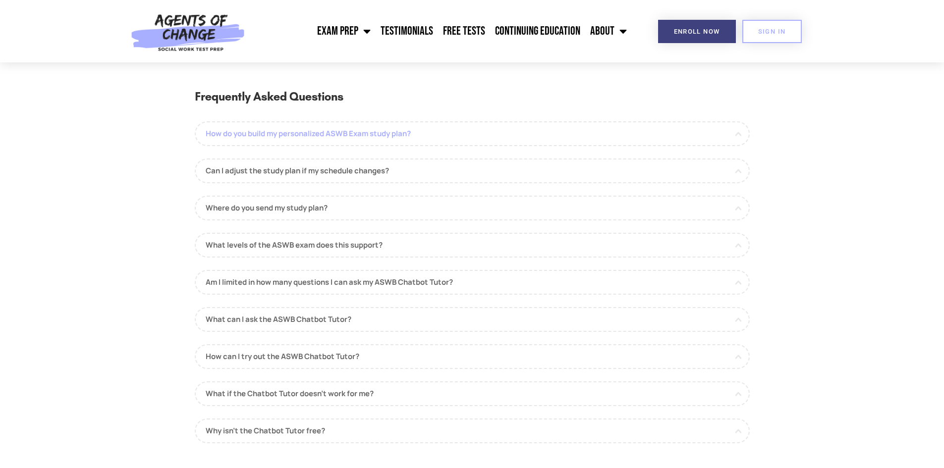 This screenshot has height=468, width=944. I want to click on a: Where do you send my study plan?, so click(472, 208).